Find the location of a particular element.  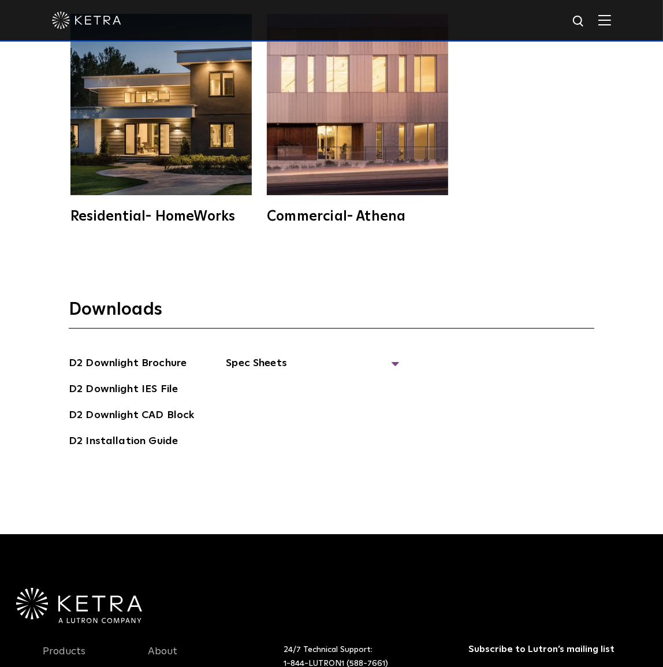

img: search icon is located at coordinates (578, 21).